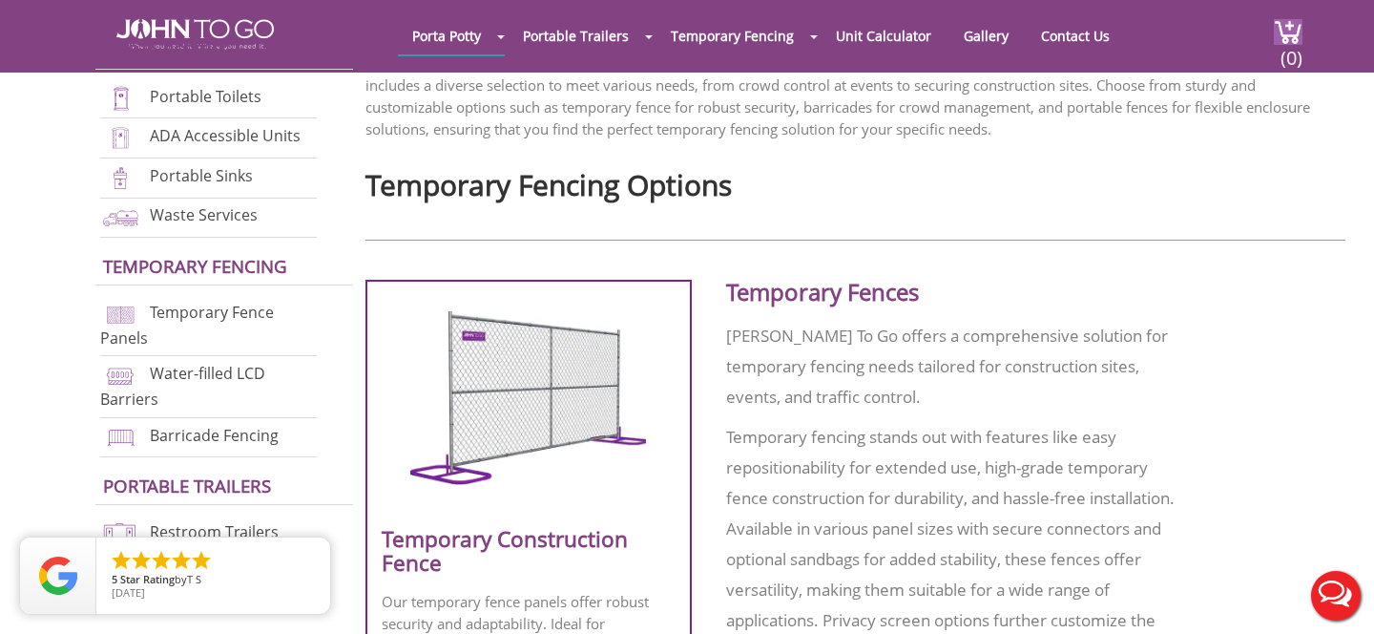  Describe the element at coordinates (194, 578) in the screenshot. I see `span: T S` at that location.